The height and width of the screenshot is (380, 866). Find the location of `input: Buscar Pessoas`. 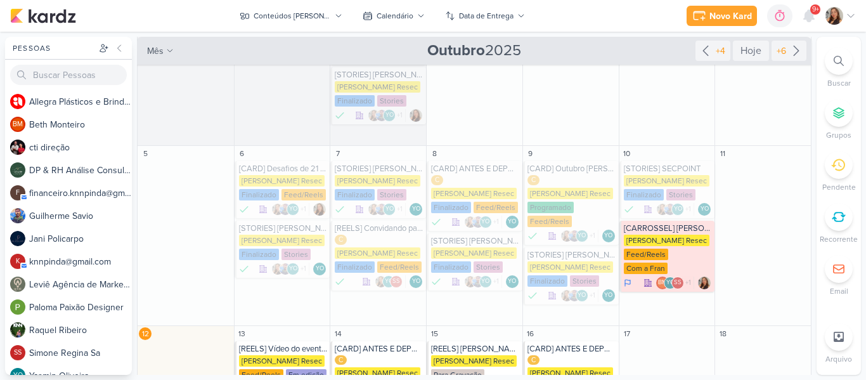

input: Buscar Pessoas is located at coordinates (68, 75).